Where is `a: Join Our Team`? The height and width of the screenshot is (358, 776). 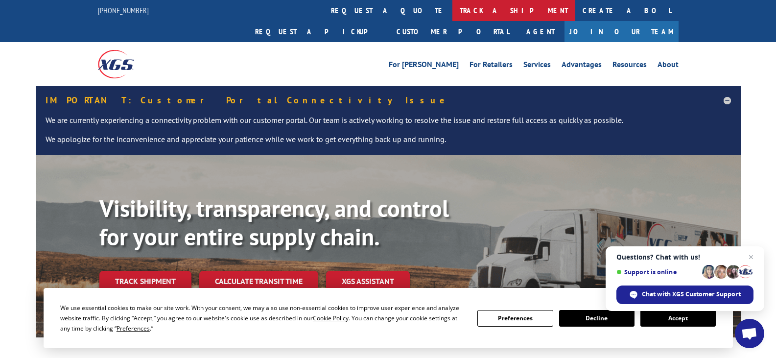 a: Join Our Team is located at coordinates (621, 31).